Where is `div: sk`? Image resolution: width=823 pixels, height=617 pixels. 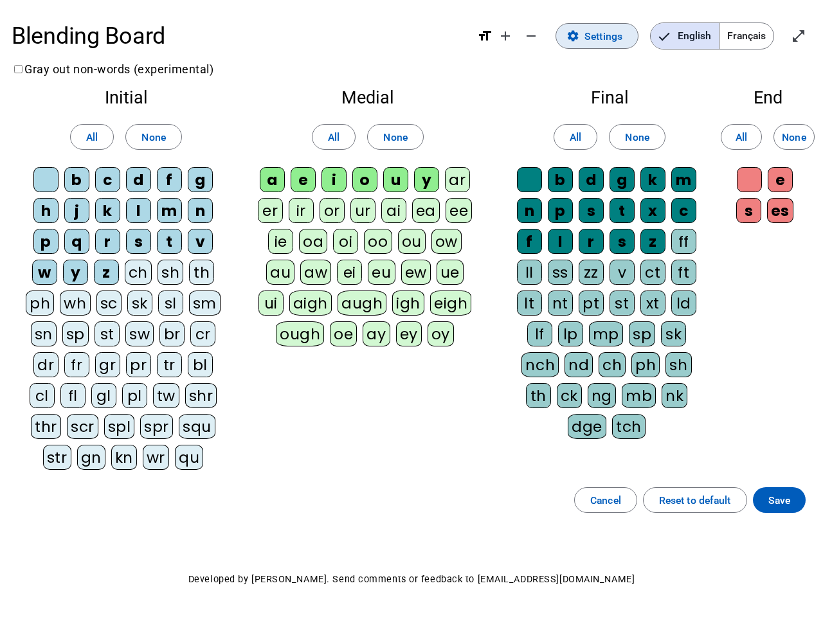
div: sk is located at coordinates (673, 334).